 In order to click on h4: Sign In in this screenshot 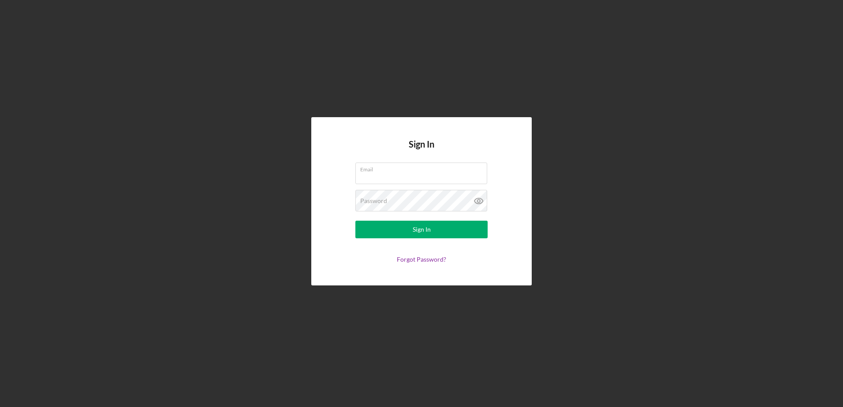, I will do `click(422, 151)`.